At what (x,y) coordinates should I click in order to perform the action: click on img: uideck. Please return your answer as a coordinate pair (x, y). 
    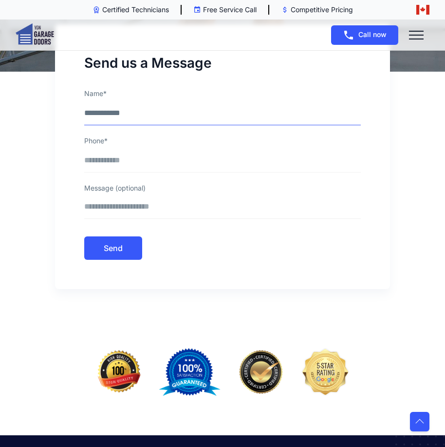
    Looking at the image, I should click on (261, 372).